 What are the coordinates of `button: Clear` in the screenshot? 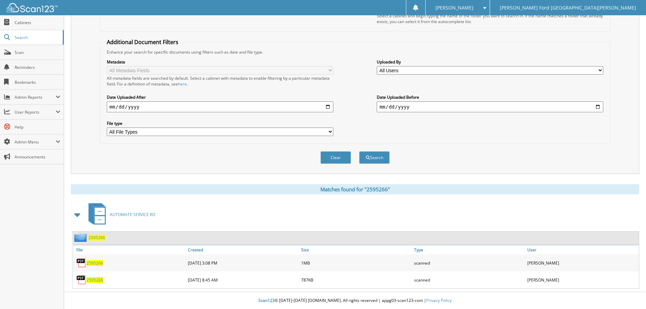 It's located at (336, 157).